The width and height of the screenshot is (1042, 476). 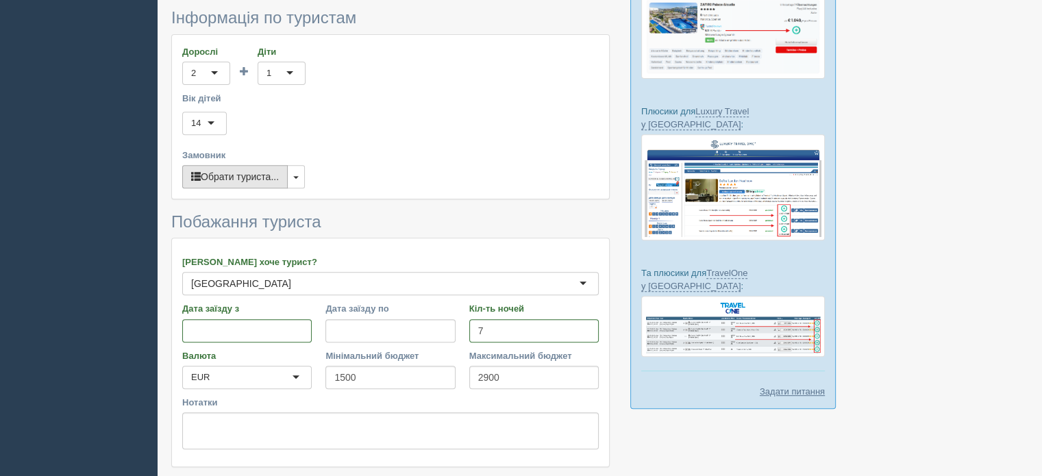 What do you see at coordinates (235, 177) in the screenshot?
I see `button: Обрати туриста...` at bounding box center [235, 177].